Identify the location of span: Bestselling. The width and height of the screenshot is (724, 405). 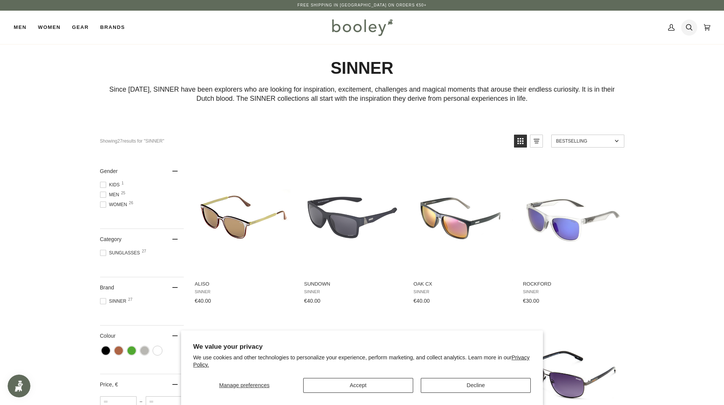
(584, 141).